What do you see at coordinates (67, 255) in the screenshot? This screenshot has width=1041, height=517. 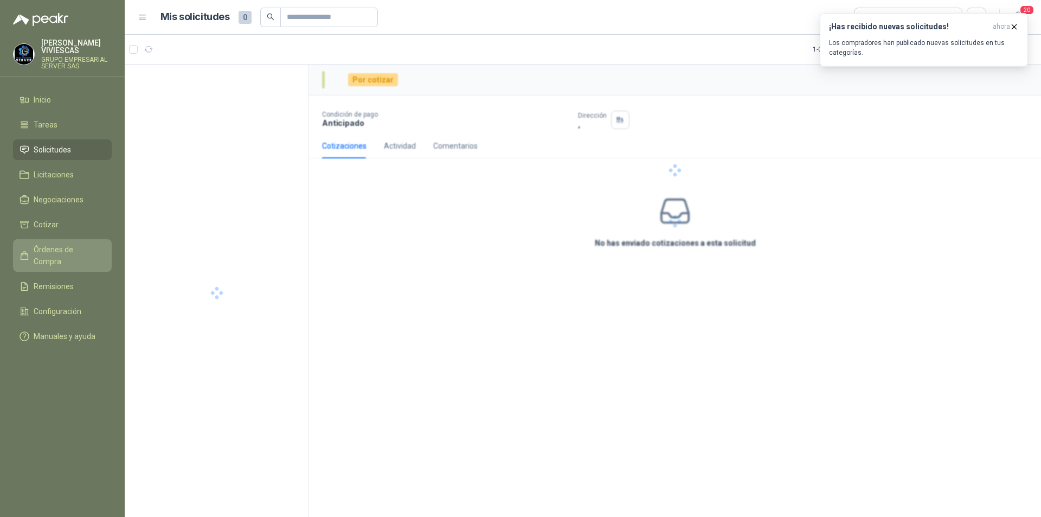 I see `span: Órdenes de Compra` at bounding box center [67, 255].